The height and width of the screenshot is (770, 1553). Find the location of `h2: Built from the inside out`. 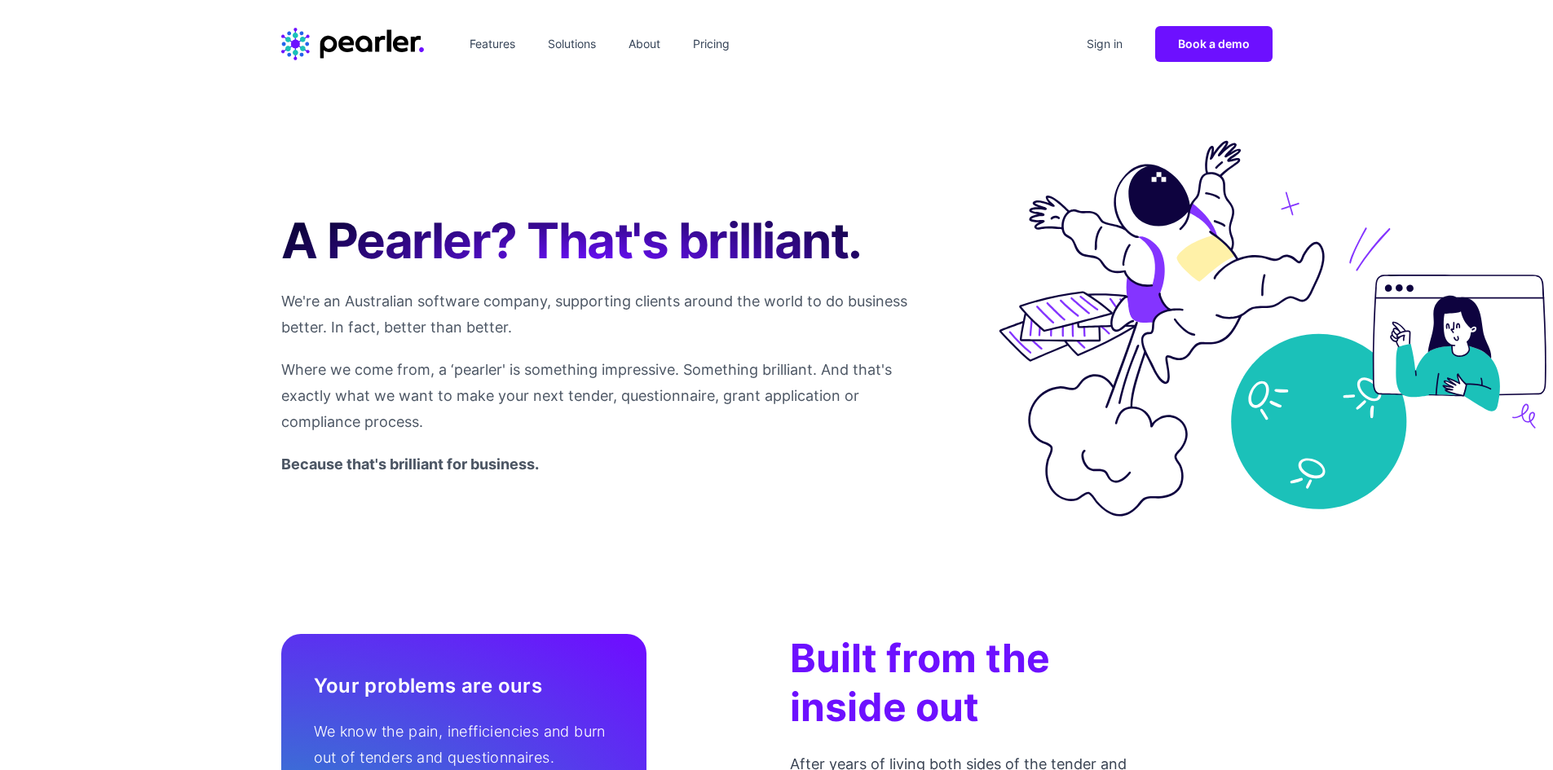

h2: Built from the inside out is located at coordinates (972, 683).